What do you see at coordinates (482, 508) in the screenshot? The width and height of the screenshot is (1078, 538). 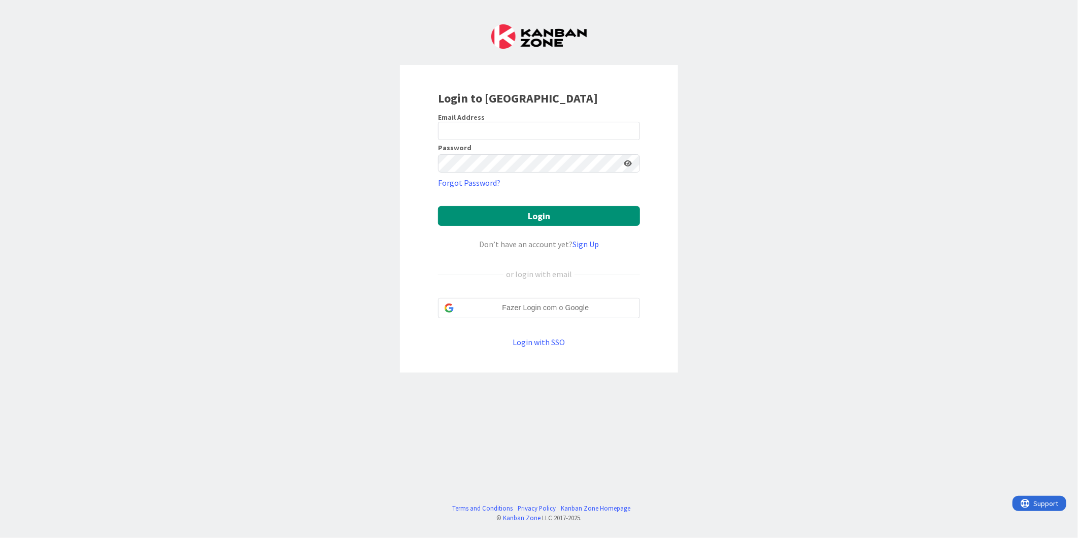 I see `a: Terms and Conditions` at bounding box center [482, 508].